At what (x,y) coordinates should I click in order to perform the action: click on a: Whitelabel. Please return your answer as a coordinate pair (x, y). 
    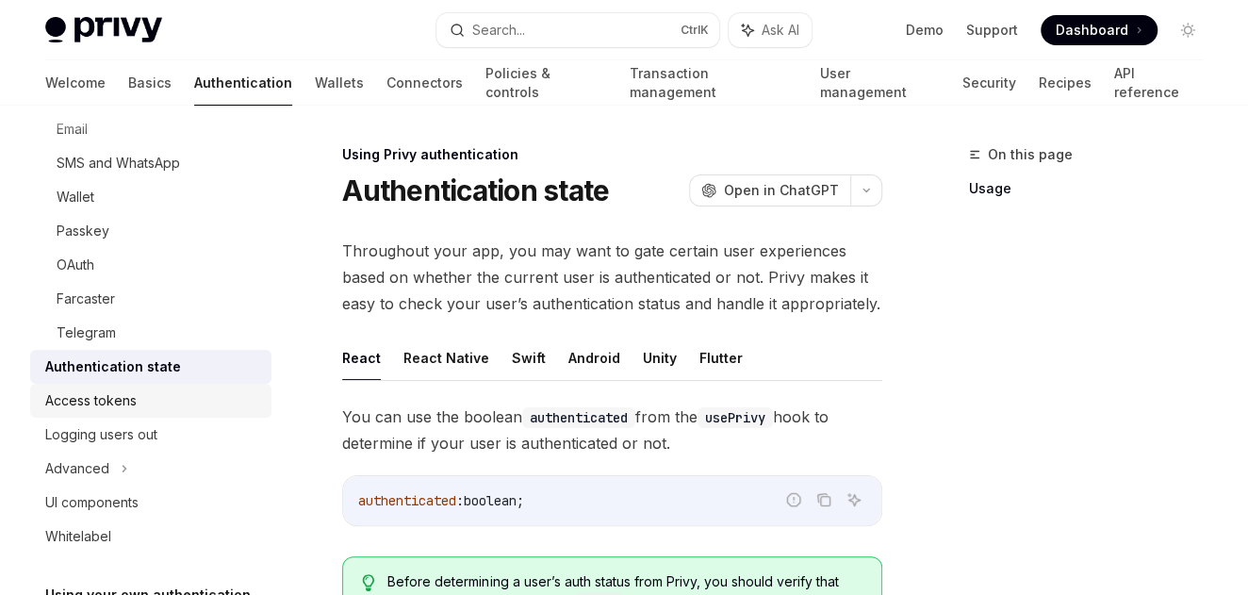
    Looking at the image, I should click on (151, 536).